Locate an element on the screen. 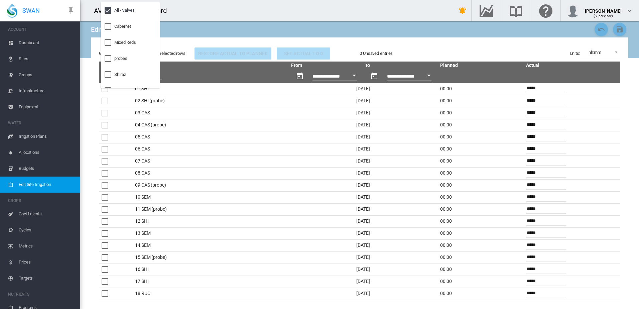  div: Shiraz is located at coordinates (120, 75).